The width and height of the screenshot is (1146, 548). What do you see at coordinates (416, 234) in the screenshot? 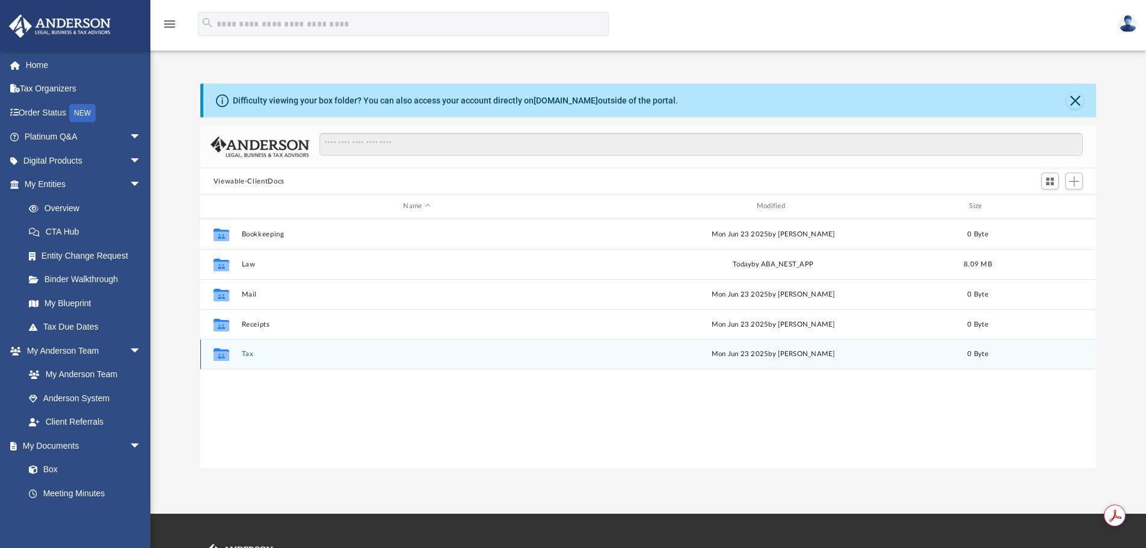
I see `button: Bookkeeping` at bounding box center [416, 234].